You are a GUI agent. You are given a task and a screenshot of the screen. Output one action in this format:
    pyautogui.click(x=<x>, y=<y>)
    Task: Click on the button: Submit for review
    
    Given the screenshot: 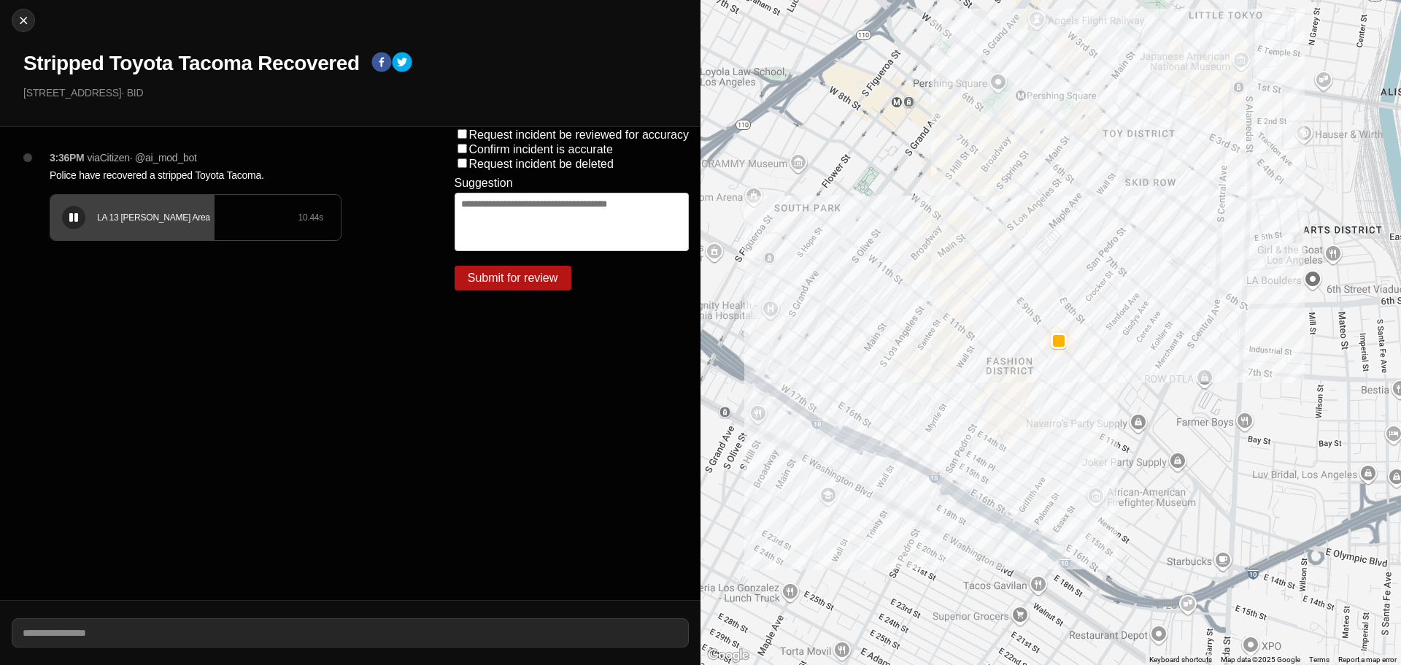 What is the action you would take?
    pyautogui.click(x=513, y=278)
    